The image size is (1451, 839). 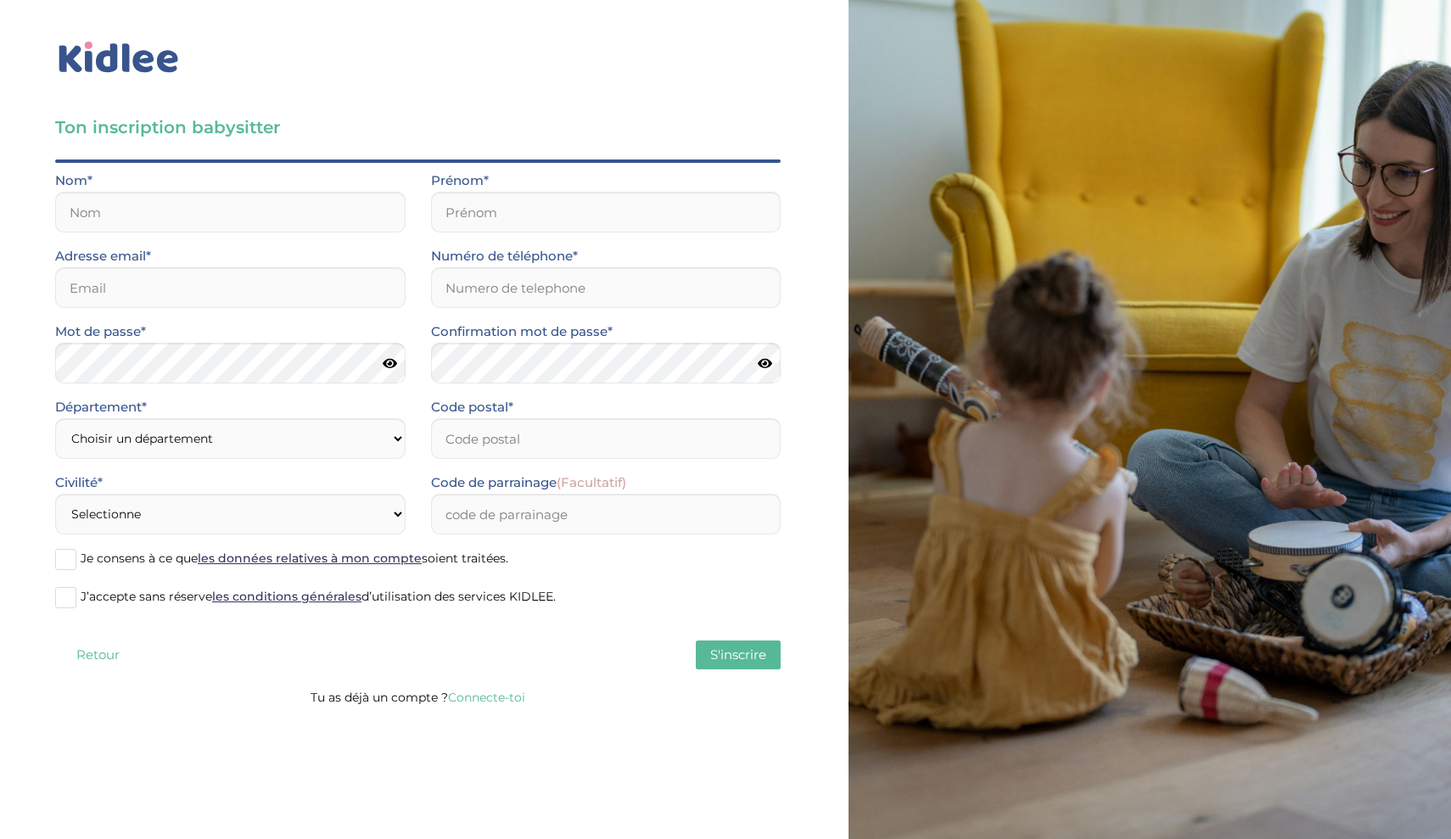 What do you see at coordinates (100, 332) in the screenshot?
I see `label: Mot de passe*` at bounding box center [100, 332].